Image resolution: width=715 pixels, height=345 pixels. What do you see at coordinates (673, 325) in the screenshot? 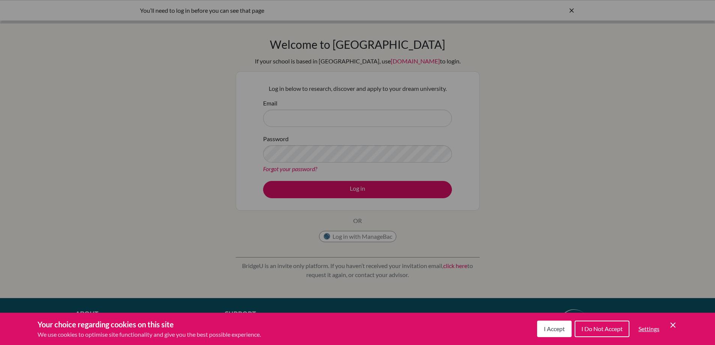
I see `button: Save and close` at bounding box center [673, 325].